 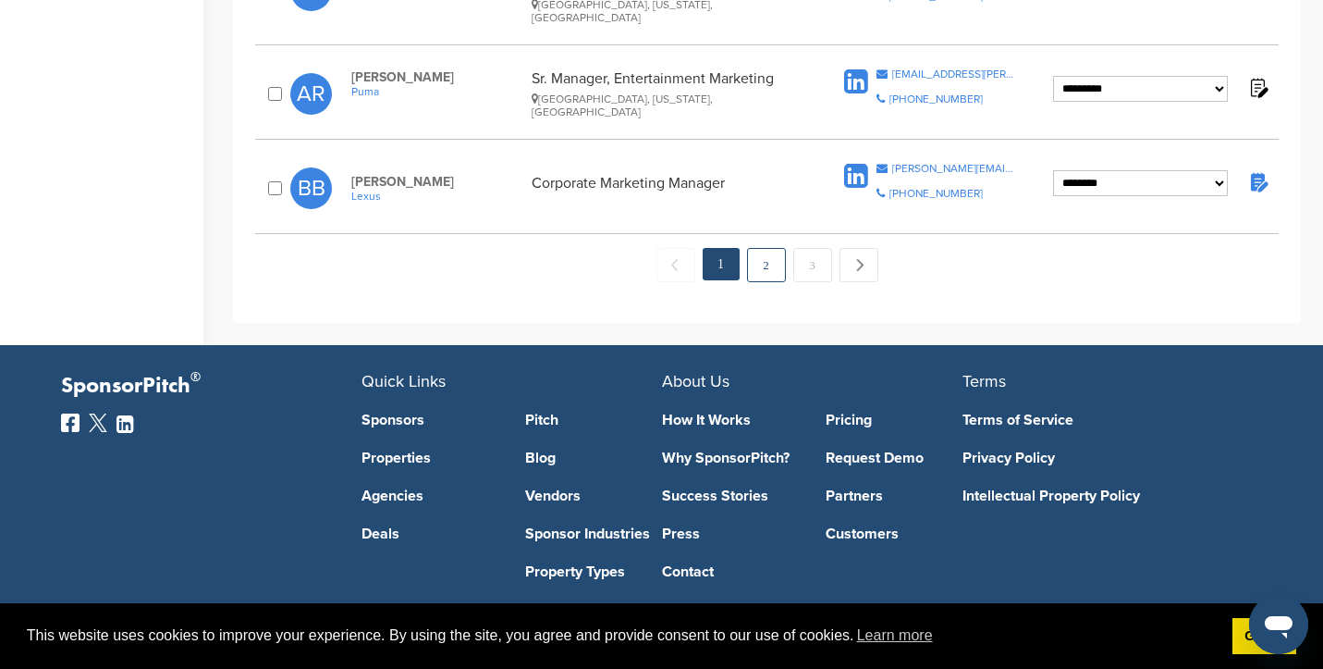 What do you see at coordinates (859, 264) in the screenshot?
I see `a: Next →` at bounding box center [859, 264].